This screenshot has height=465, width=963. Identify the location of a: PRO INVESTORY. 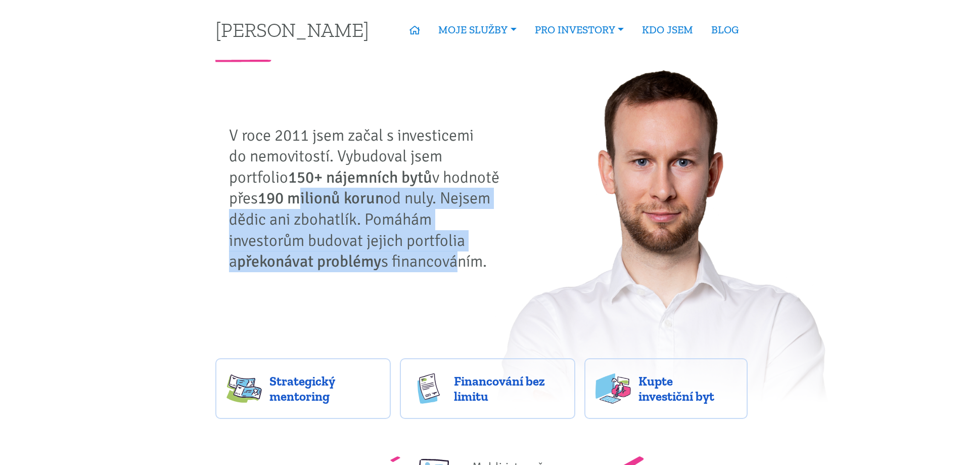
(579, 30).